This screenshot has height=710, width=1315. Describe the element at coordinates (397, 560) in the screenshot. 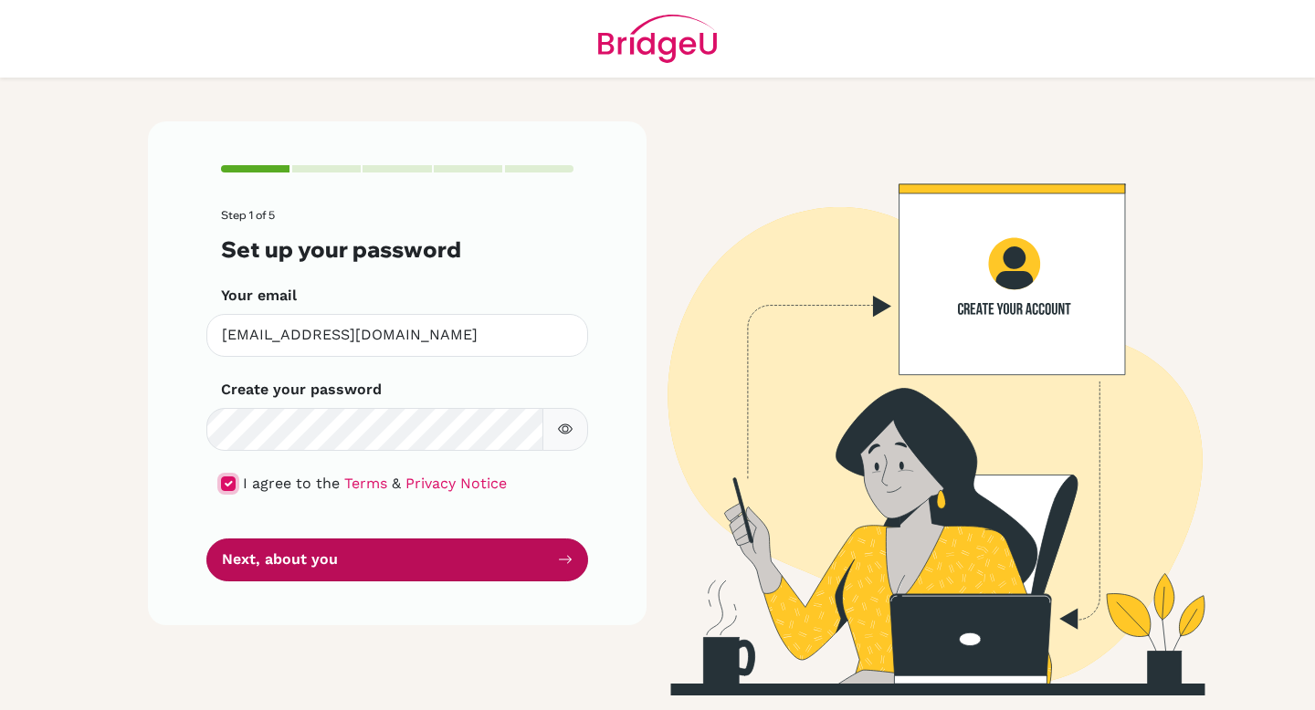

I see `button: Next, about you` at that location.